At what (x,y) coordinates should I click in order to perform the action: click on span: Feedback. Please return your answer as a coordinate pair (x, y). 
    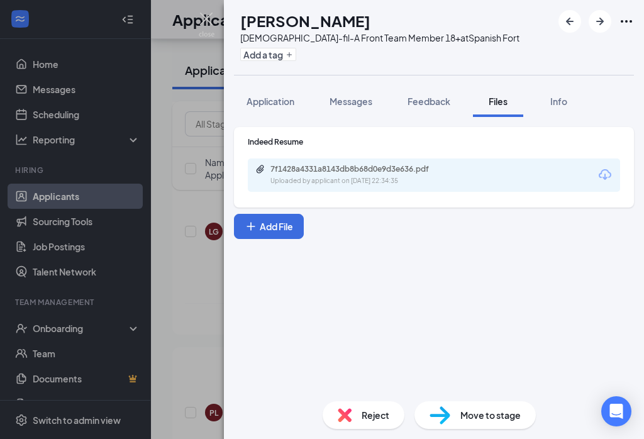
    Looking at the image, I should click on (429, 101).